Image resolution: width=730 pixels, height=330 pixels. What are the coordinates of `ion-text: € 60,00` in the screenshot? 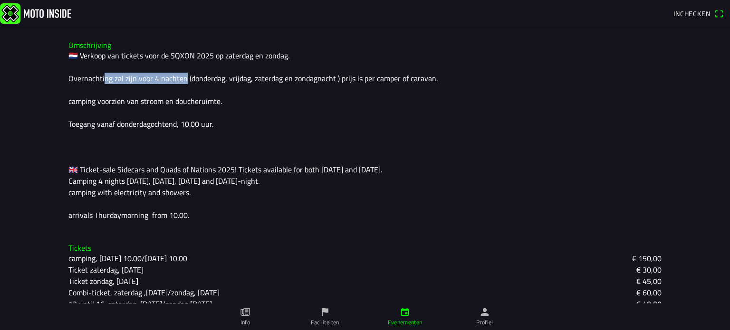 It's located at (649, 293).